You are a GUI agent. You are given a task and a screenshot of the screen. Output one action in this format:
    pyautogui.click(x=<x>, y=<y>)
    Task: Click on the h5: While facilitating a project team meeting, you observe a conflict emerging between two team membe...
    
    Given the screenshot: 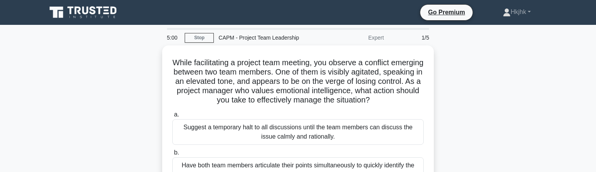 What is the action you would take?
    pyautogui.click(x=298, y=82)
    